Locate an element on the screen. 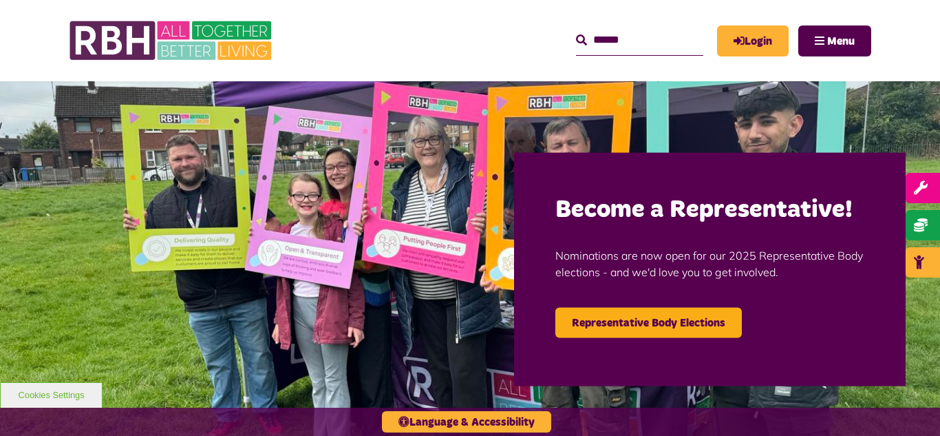 The image size is (940, 436). a: Representative Body Elections is located at coordinates (648, 322).